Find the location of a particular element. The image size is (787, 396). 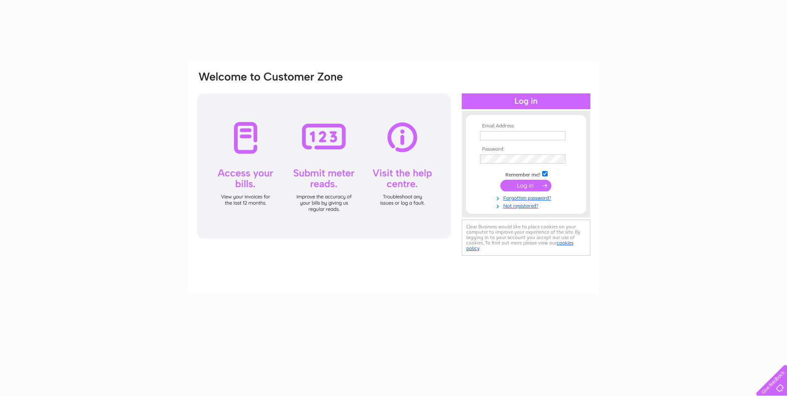

a: Not registered? is located at coordinates (527, 205).